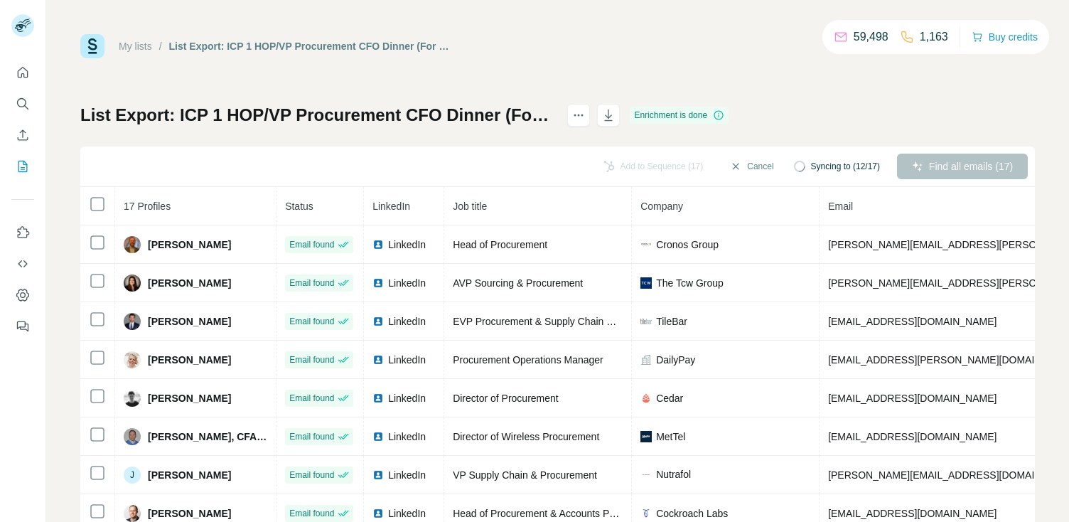 The image size is (1069, 522). Describe the element at coordinates (135, 46) in the screenshot. I see `a: My lists` at that location.